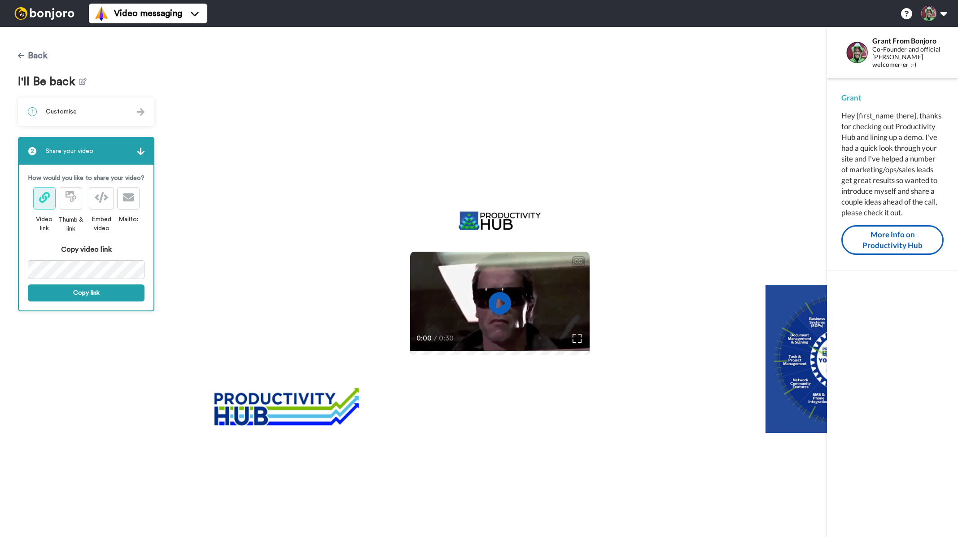  What do you see at coordinates (577, 338) in the screenshot?
I see `img: Full screen` at bounding box center [577, 338].